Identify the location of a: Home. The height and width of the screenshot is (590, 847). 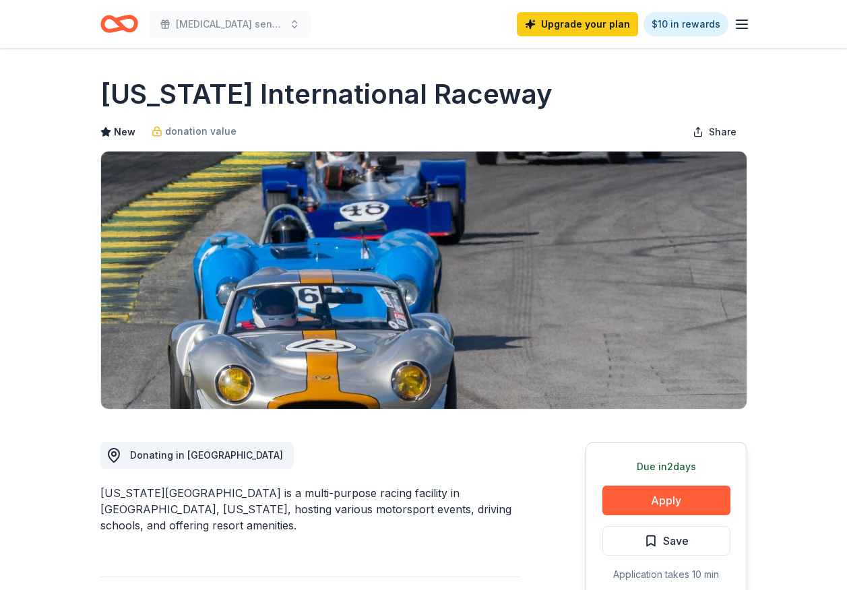
(119, 24).